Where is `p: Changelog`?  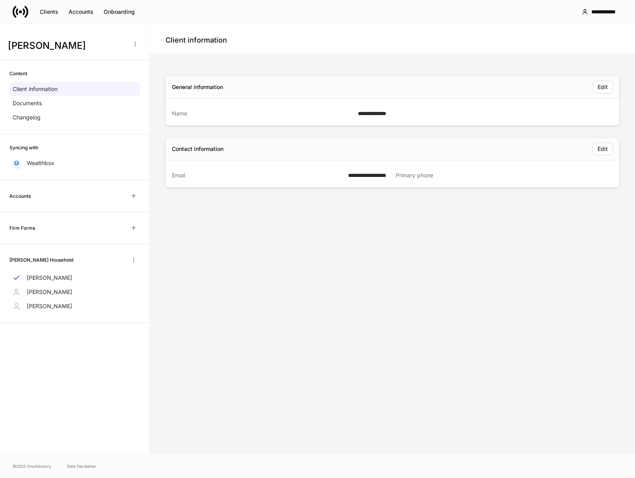 p: Changelog is located at coordinates (26, 118).